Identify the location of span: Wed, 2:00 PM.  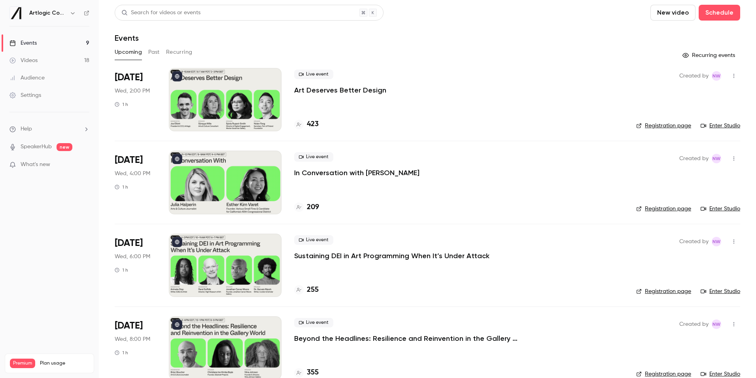
(132, 91).